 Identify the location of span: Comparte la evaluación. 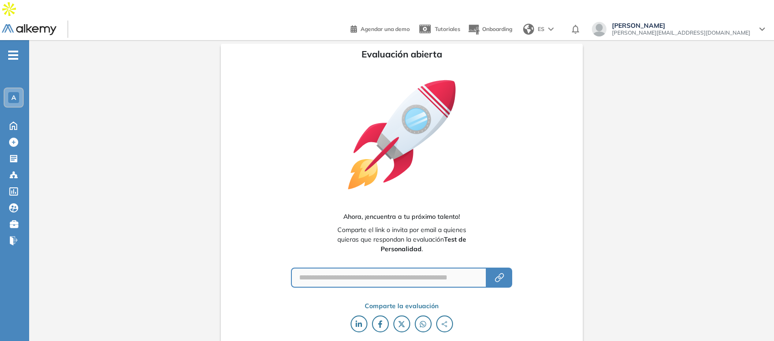
(402, 305).